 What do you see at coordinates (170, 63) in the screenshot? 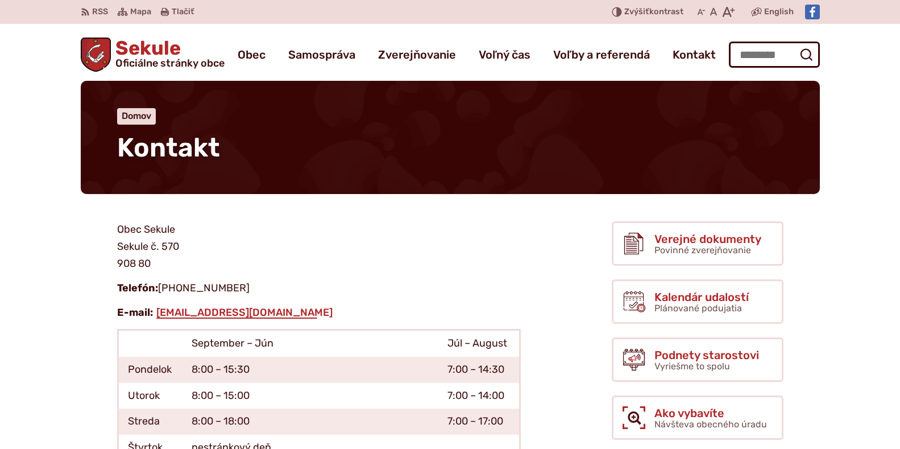
I see `span: Oficiálne stránky obce` at bounding box center [170, 63].